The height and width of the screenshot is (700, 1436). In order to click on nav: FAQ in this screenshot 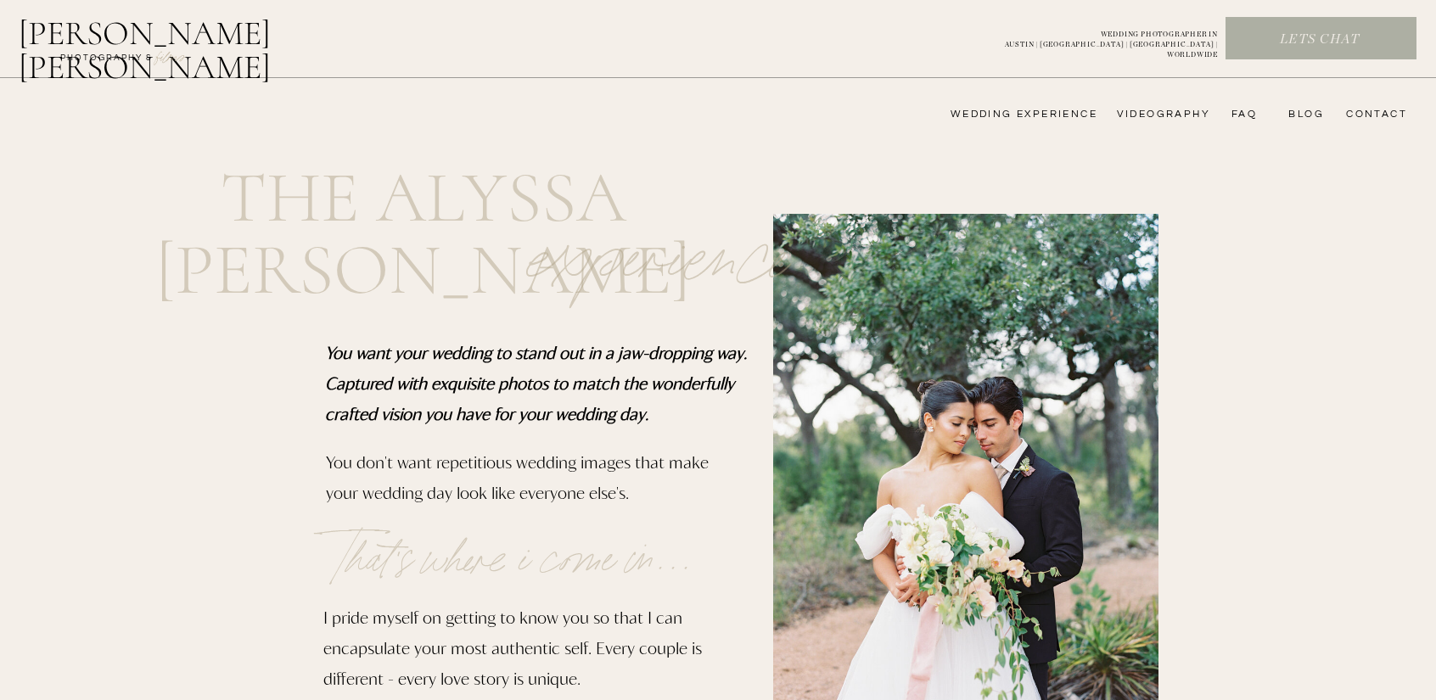, I will do `click(1240, 115)`.